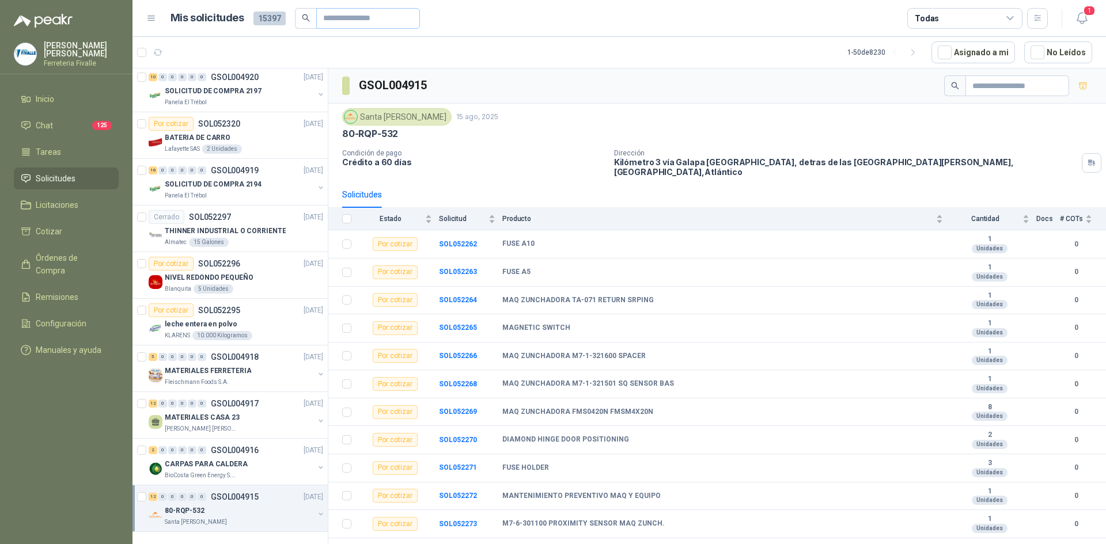 The image size is (1106, 544). Describe the element at coordinates (581, 497) in the screenshot. I see `b: MANTENIMIENTO PREVENTIVO MAQ Y EQUIPO` at that location.